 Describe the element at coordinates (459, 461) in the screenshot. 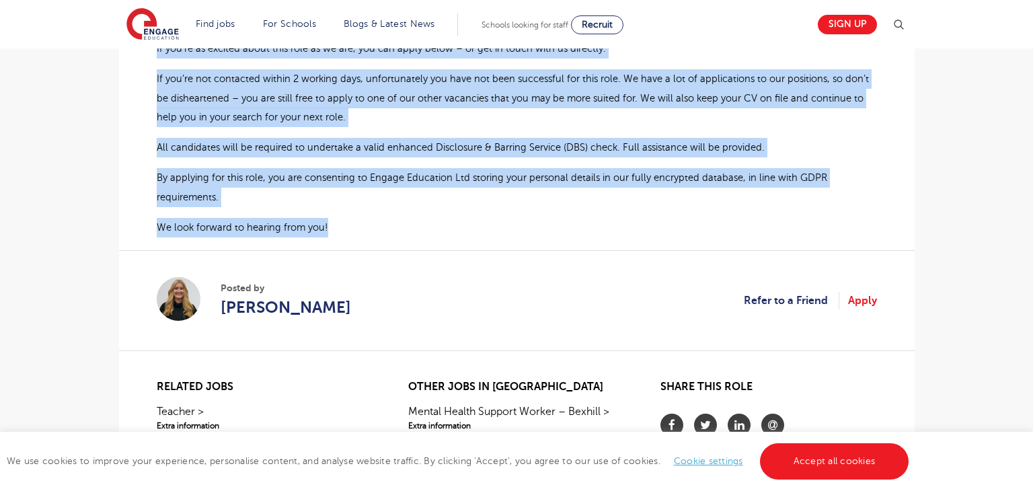

I see `span: We use cookies to improve your experience, personalise content, and analyse website traffic. By c...` at that location.